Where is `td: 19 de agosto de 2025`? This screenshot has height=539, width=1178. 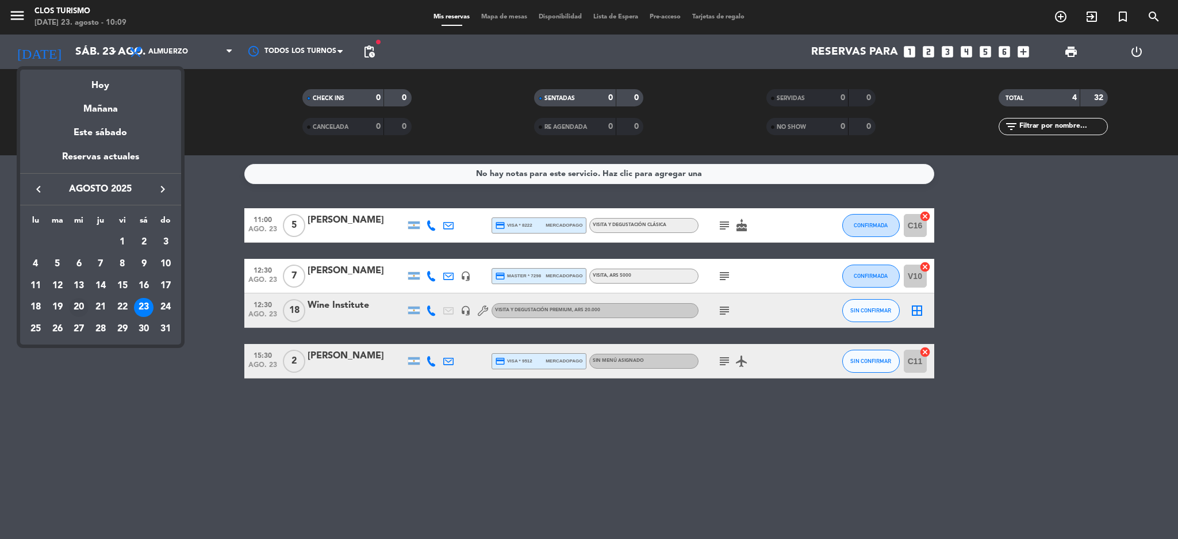
td: 19 de agosto de 2025 is located at coordinates (57, 308).